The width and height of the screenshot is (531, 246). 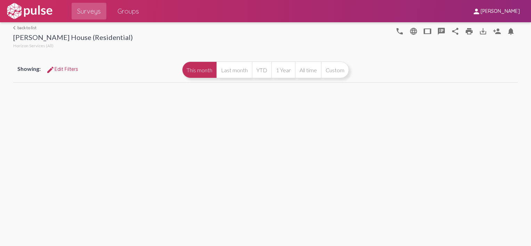 What do you see at coordinates (442, 31) in the screenshot?
I see `mat-icon: speaker_notes` at bounding box center [442, 31].